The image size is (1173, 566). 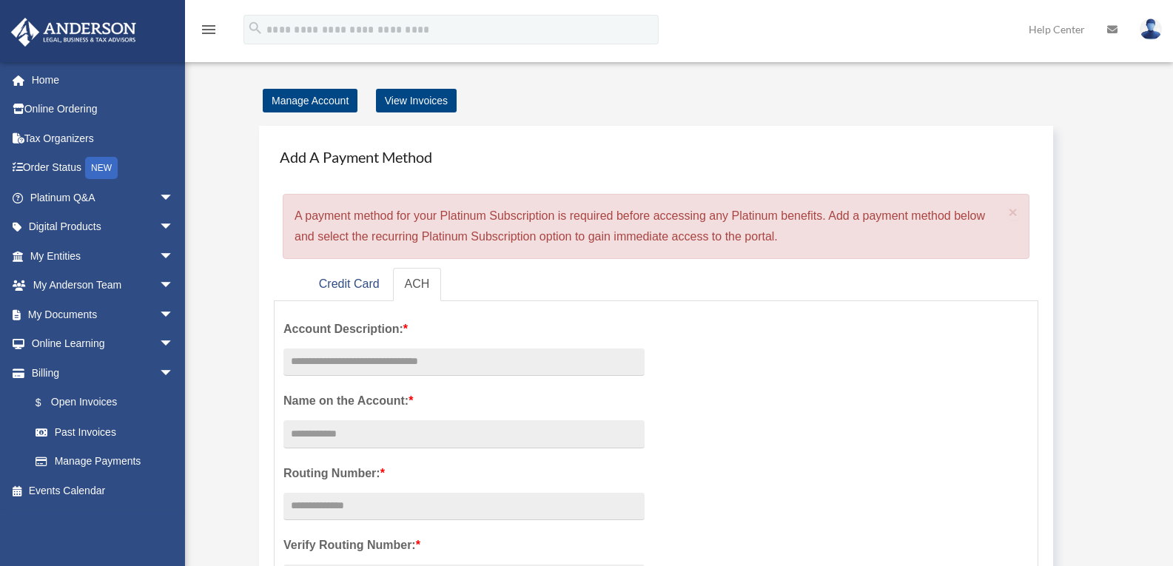 I want to click on a: Manage Account, so click(x=310, y=101).